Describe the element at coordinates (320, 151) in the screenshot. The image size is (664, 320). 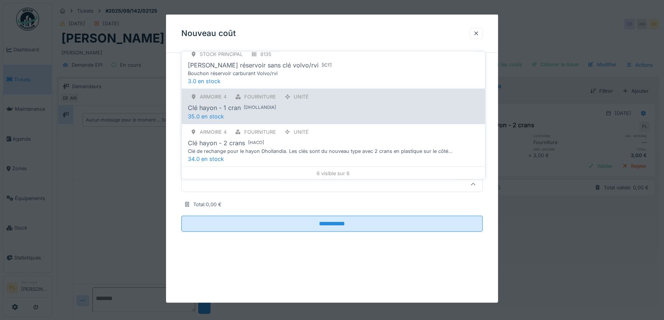
I see `div: Clé de rechange pour le hayon Dhollandia. Les clés sont du nouveau type avec 2 crans en plastique...` at that location.